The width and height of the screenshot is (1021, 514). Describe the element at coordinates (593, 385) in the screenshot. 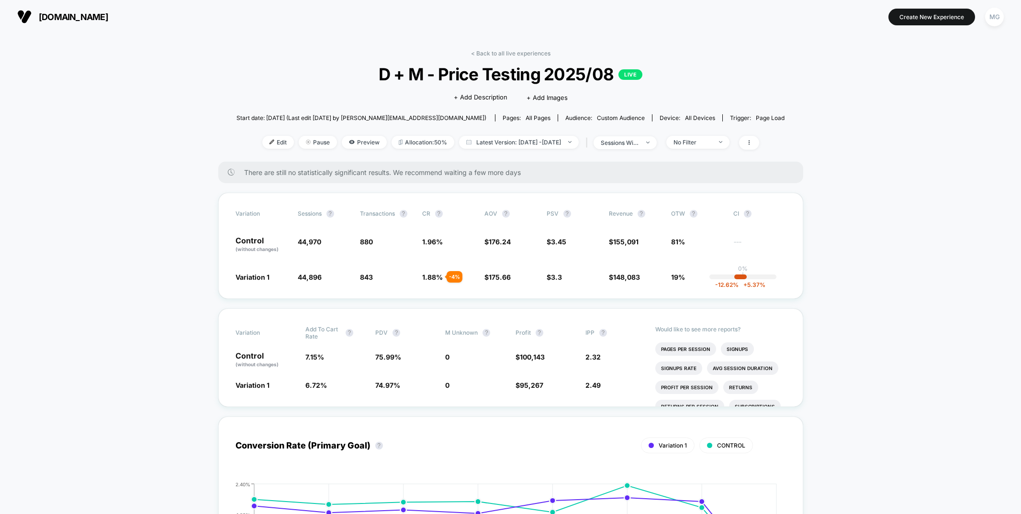

I see `span: 2.49` at that location.